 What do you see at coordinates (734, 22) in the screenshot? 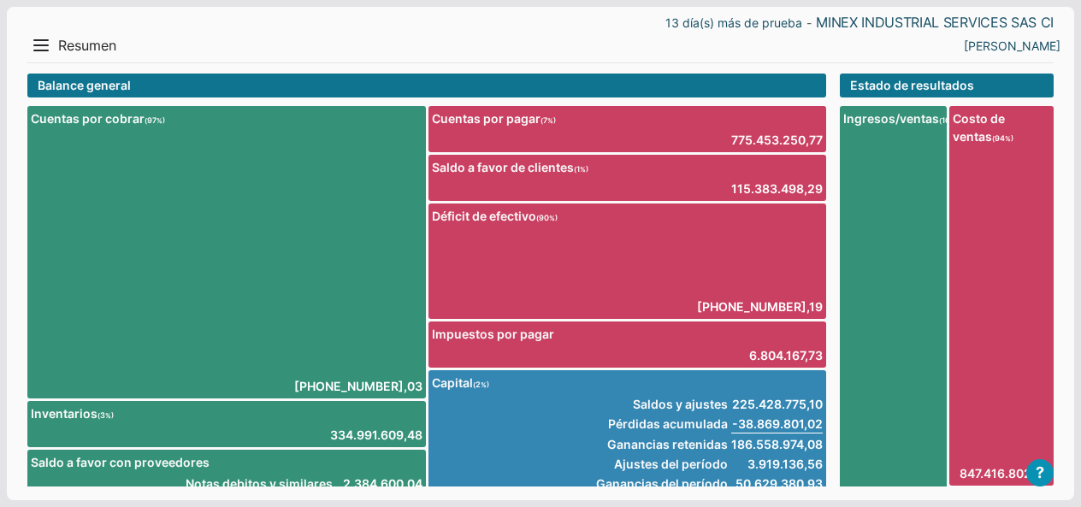
I see `a: 13 día(s) más de prueba` at bounding box center [734, 22].